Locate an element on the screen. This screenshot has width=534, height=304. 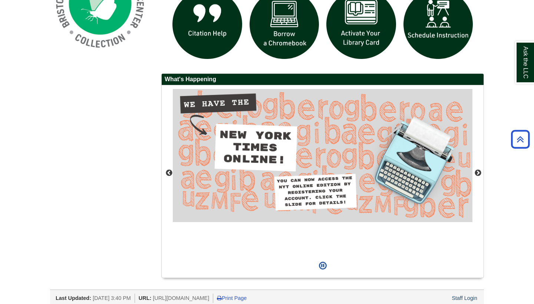
button: Pause is located at coordinates (323, 266).